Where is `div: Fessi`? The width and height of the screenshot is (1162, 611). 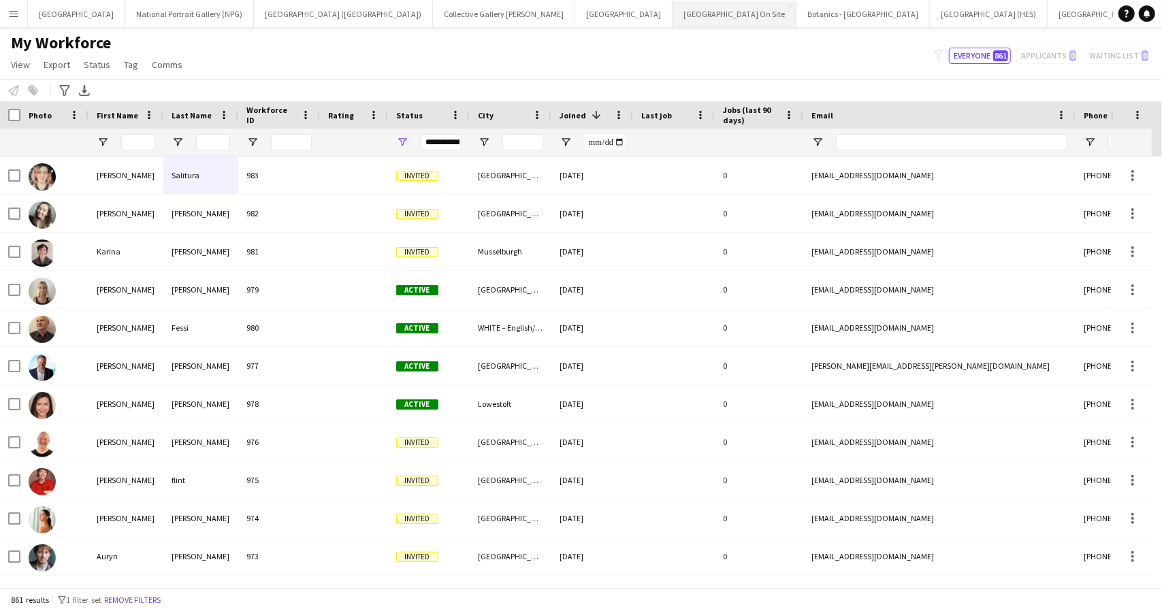 div: Fessi is located at coordinates (201, 327).